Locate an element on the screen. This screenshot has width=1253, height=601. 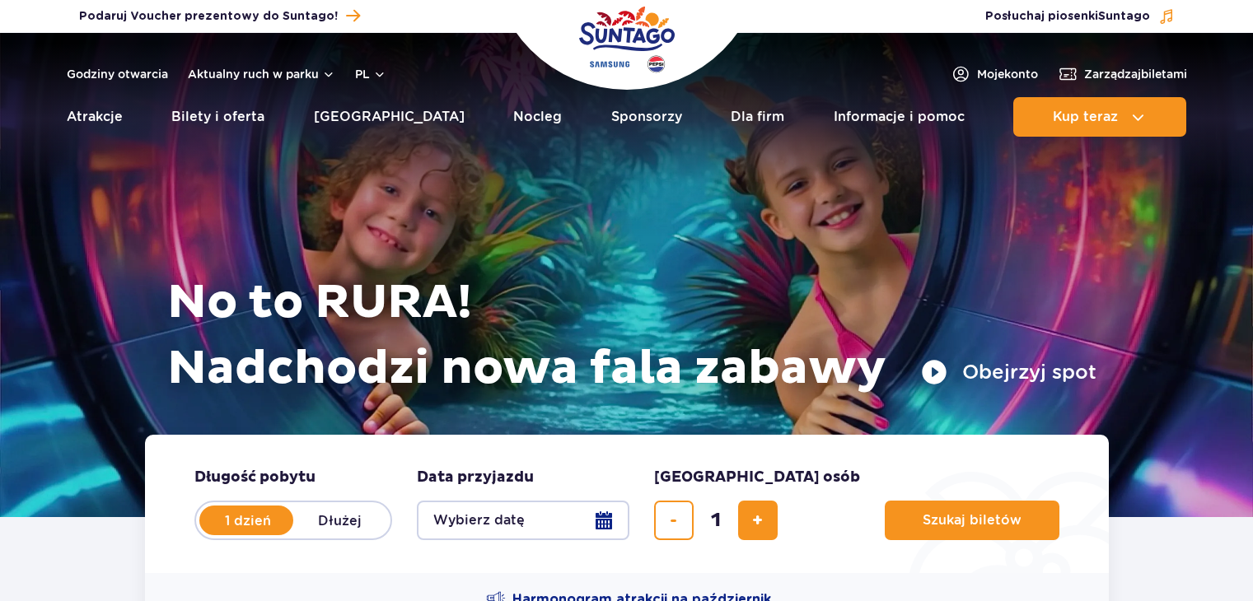
a: Zarządzajbiletami is located at coordinates (1122, 74).